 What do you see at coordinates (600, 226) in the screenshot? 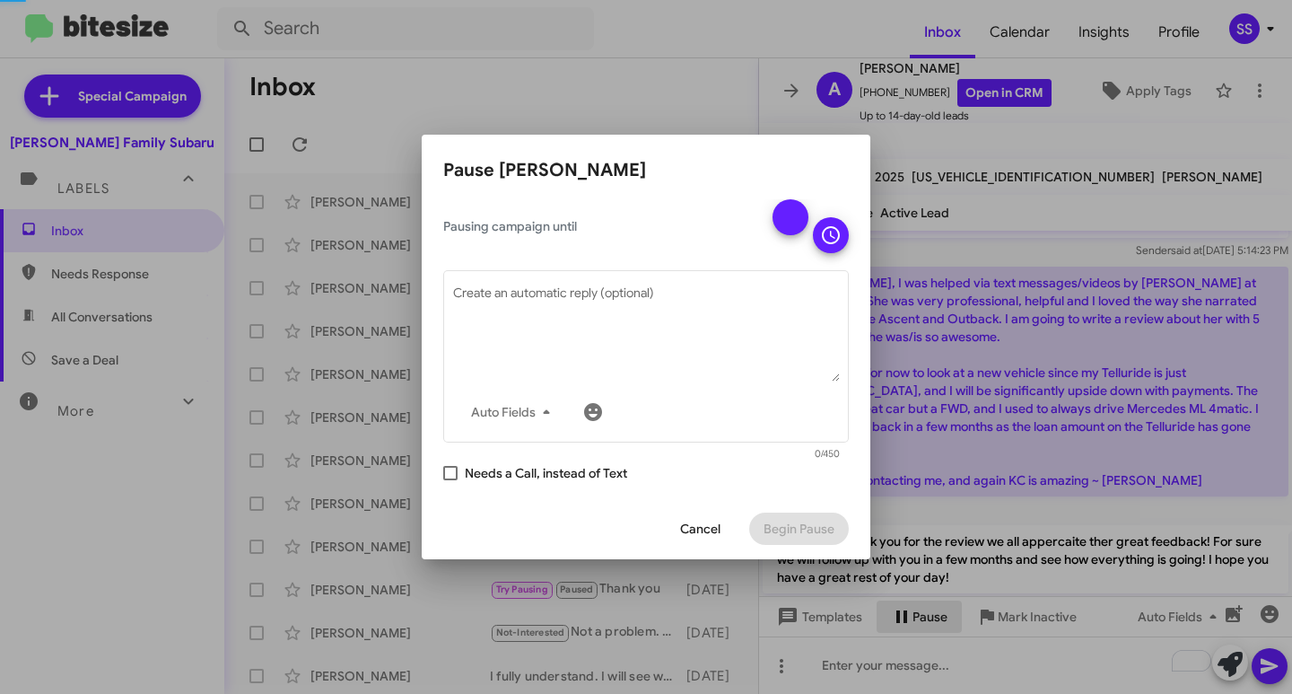
I see `span: Pausing campaign until` at bounding box center [600, 226].